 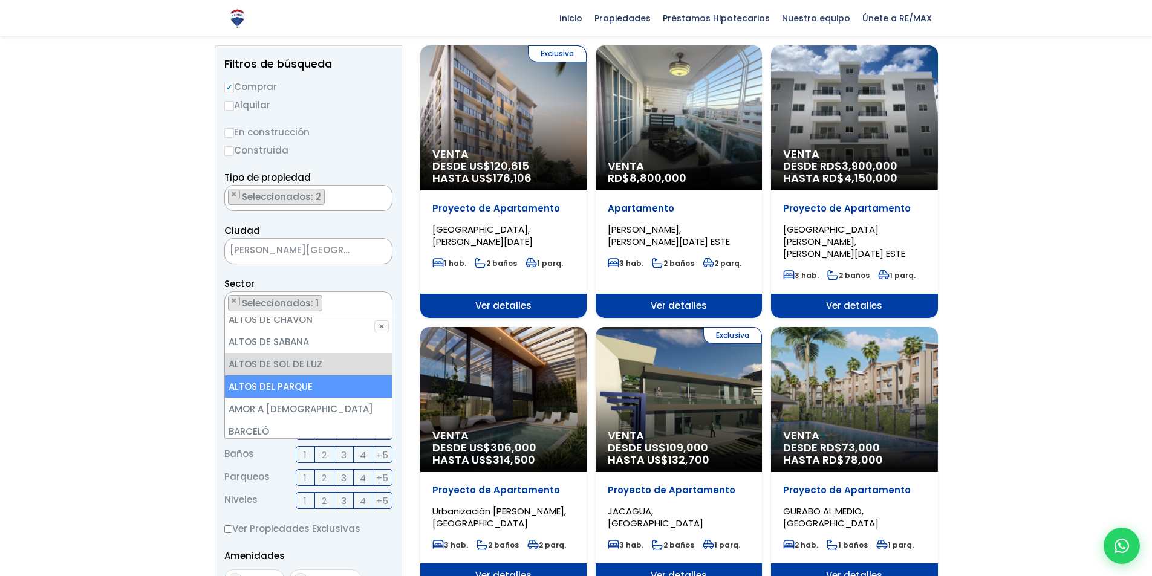 I want to click on p: Amenidades, so click(x=309, y=556).